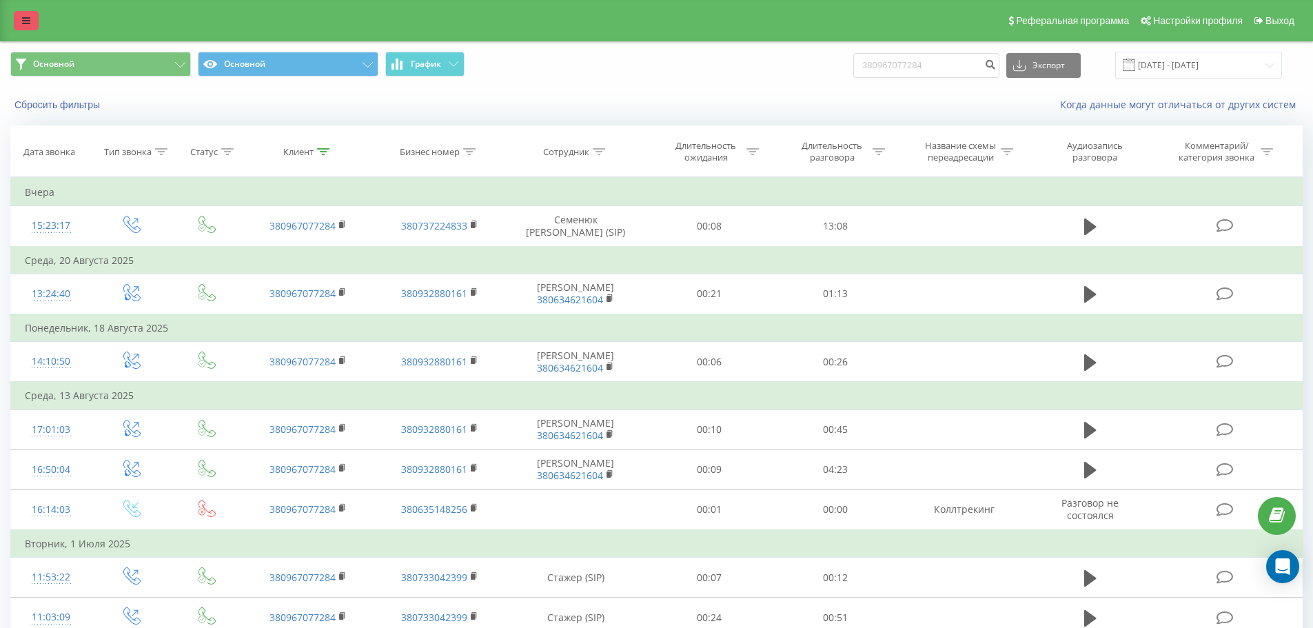 Image resolution: width=1313 pixels, height=628 pixels. Describe the element at coordinates (926, 65) in the screenshot. I see `input: Поиск по номеру` at that location.